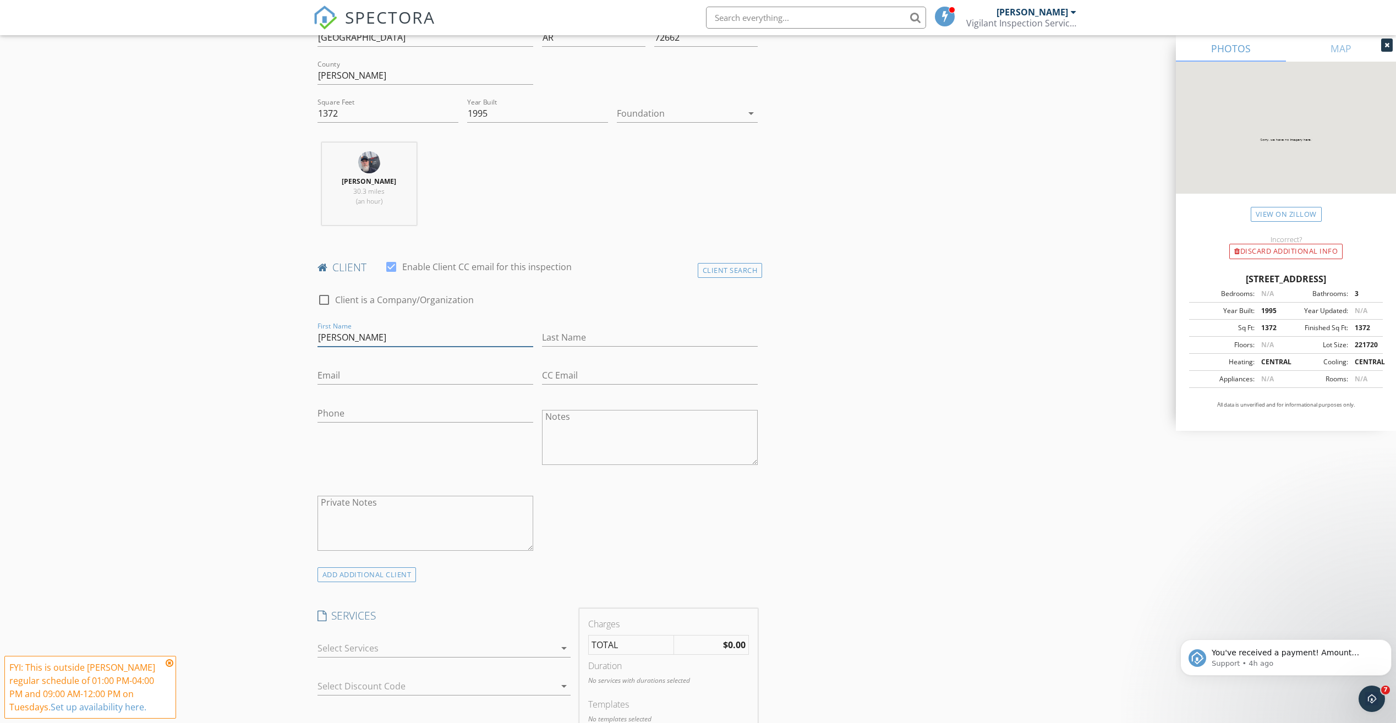 The width and height of the screenshot is (1396, 723). What do you see at coordinates (1270, 311) in the screenshot?
I see `div: 1995` at bounding box center [1270, 311].